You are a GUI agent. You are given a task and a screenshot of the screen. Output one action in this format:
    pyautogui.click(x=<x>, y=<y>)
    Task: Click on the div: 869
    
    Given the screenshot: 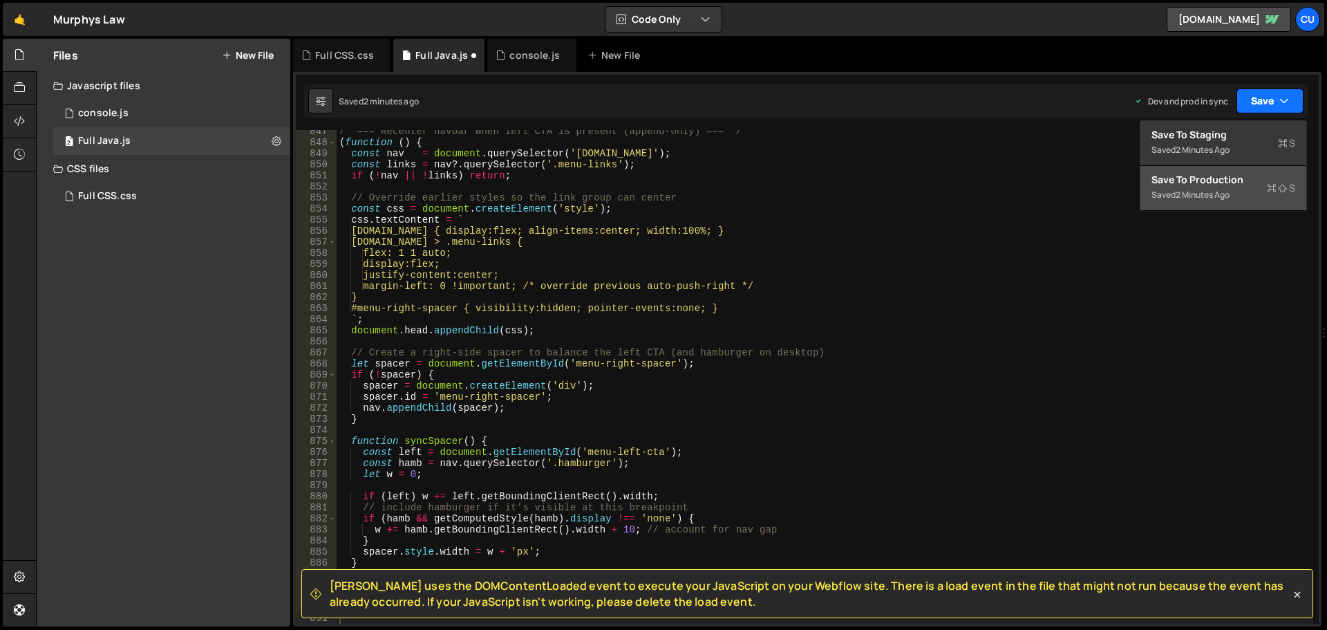 What is the action you would take?
    pyautogui.click(x=316, y=375)
    